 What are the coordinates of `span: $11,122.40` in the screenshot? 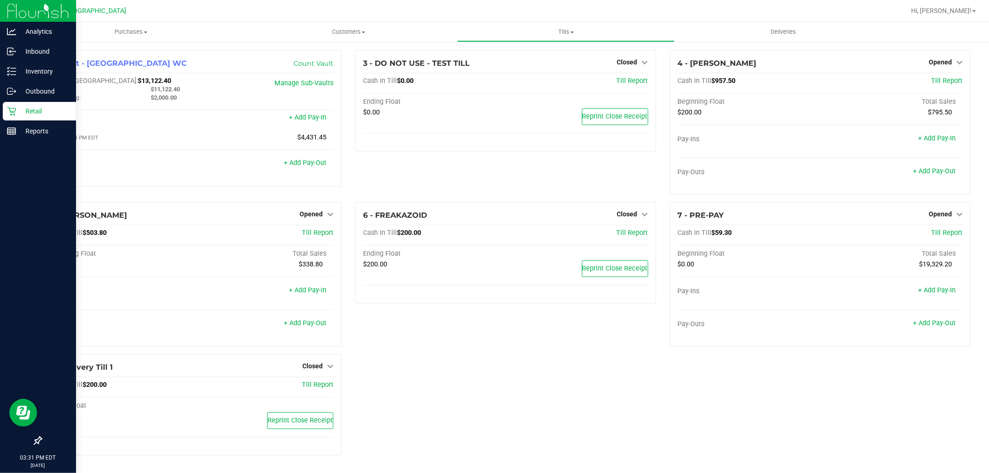 It's located at (165, 89).